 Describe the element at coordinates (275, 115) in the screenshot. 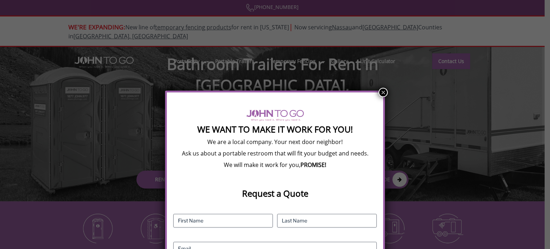

I see `img: logo of viptogo` at that location.